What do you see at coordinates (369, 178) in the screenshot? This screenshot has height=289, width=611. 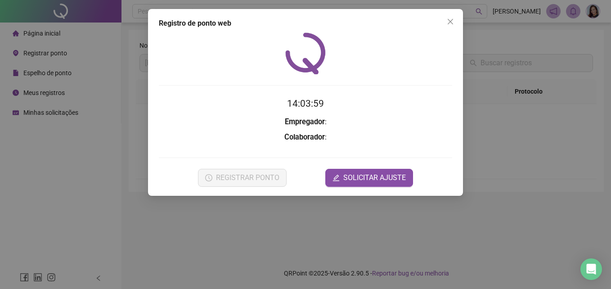 I see `button: editSOLICITAR AJUSTE` at bounding box center [369, 178].